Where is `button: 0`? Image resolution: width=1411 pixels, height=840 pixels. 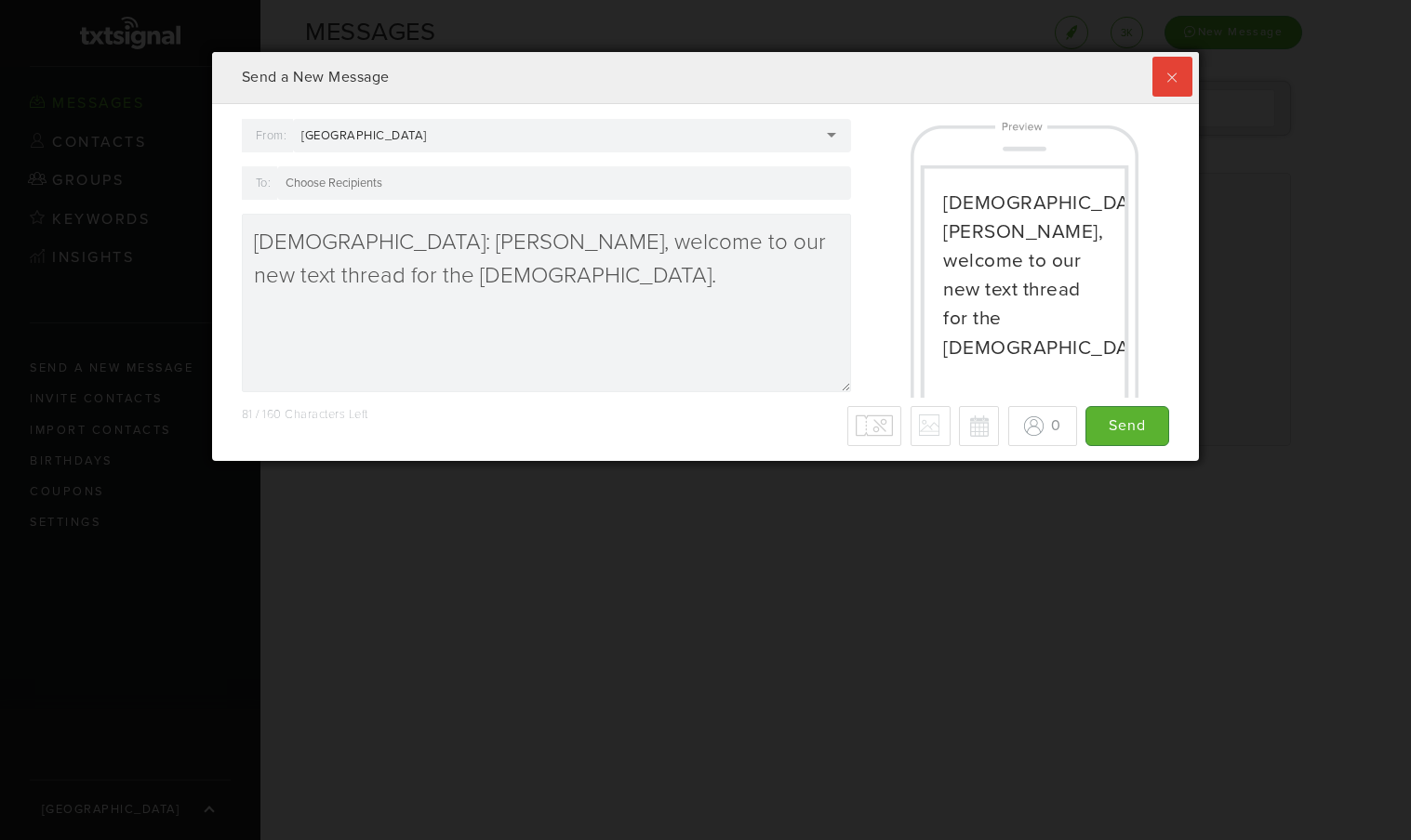 button: 0 is located at coordinates (1043, 426).